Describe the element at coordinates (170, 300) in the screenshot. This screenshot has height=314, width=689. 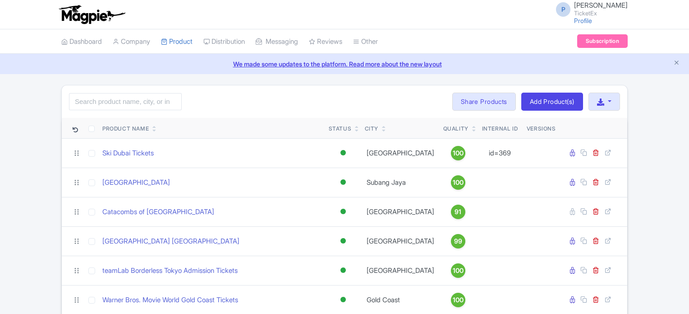
I see `a: Warner Bros. Movie World Gold Coast Tickets` at that location.